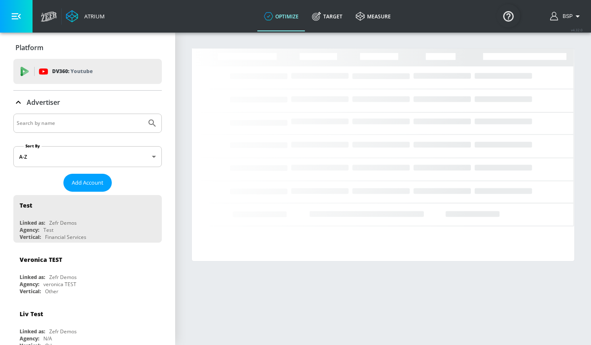 This screenshot has width=591, height=345. Describe the element at coordinates (48, 338) in the screenshot. I see `div: N/A` at that location.